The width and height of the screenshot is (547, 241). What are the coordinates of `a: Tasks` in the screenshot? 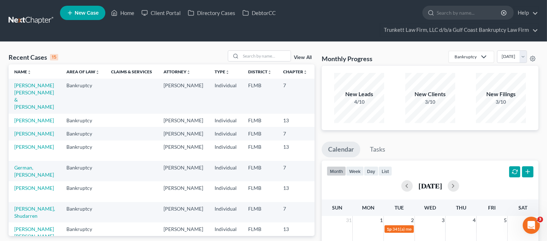 It's located at (377, 149).